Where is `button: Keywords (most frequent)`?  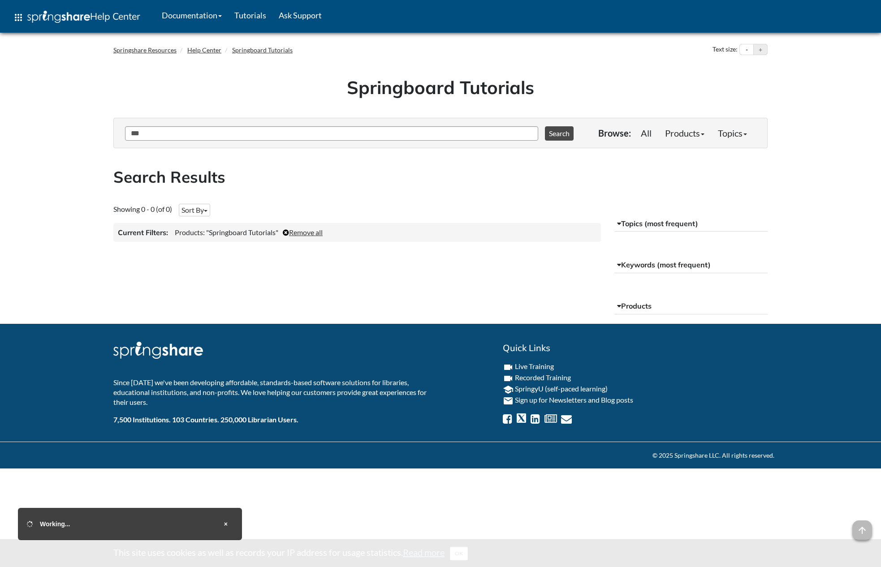
button: Keywords (most frequent) is located at coordinates (691, 265).